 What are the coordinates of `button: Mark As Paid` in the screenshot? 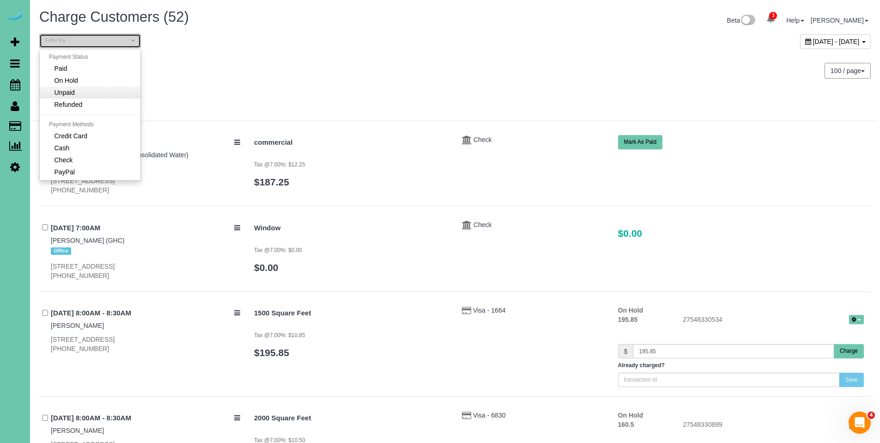 It's located at (640, 142).